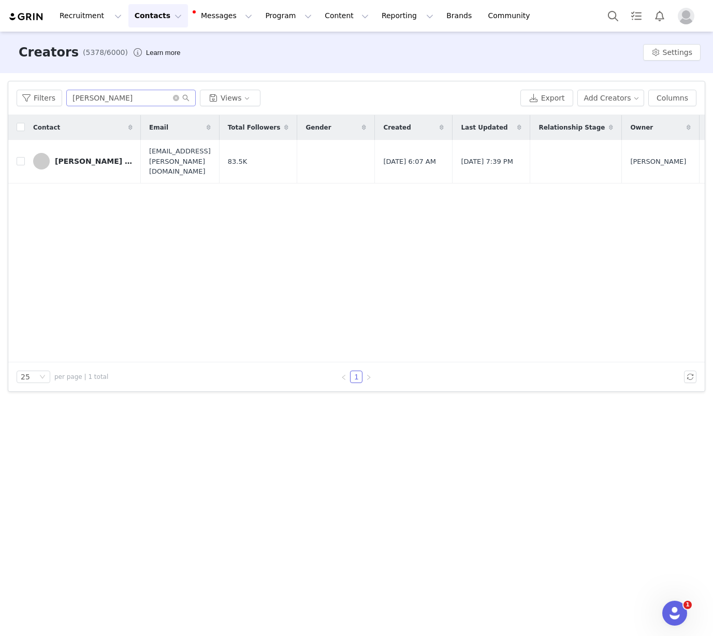 This screenshot has width=713, height=636. I want to click on a: Community, so click(512, 16).